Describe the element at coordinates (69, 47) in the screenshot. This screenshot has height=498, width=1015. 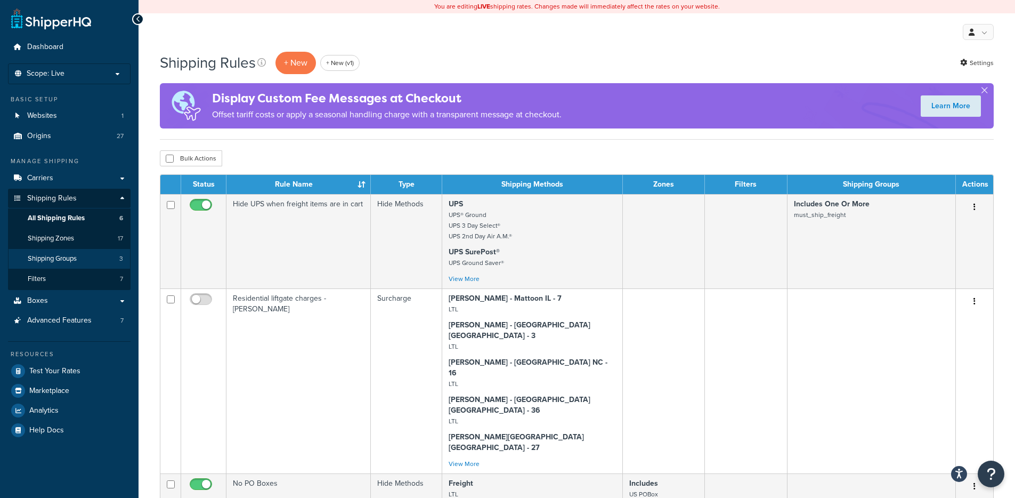
I see `a: Dashboard` at that location.